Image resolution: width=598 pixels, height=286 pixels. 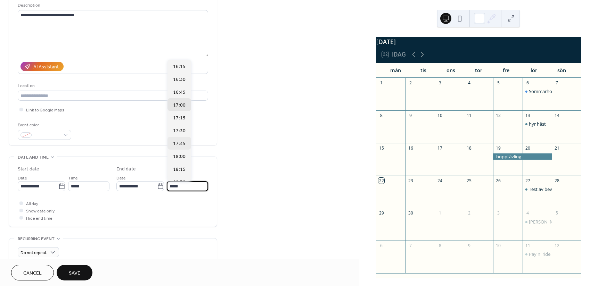 What do you see at coordinates (498, 148) in the screenshot?
I see `div: 19` at bounding box center [498, 148].